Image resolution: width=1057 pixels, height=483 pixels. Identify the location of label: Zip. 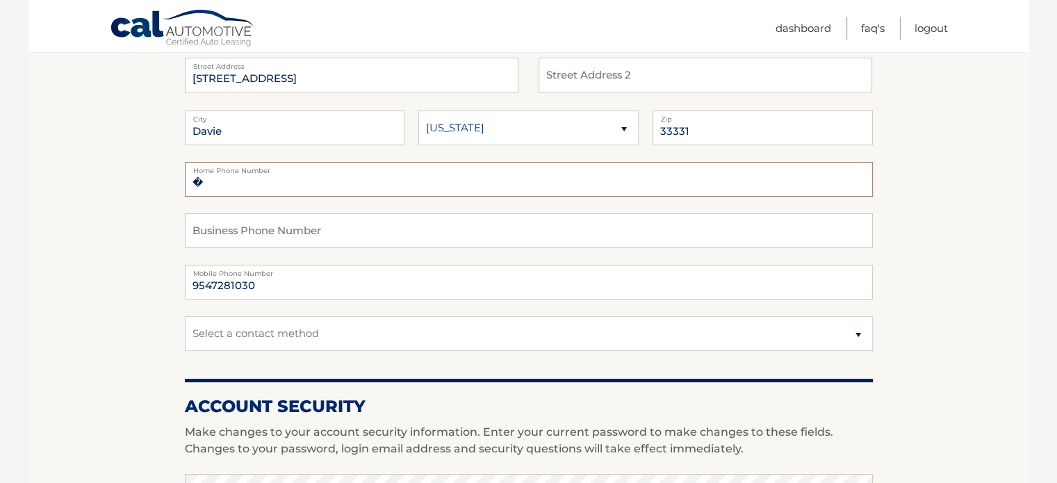
(762, 116).